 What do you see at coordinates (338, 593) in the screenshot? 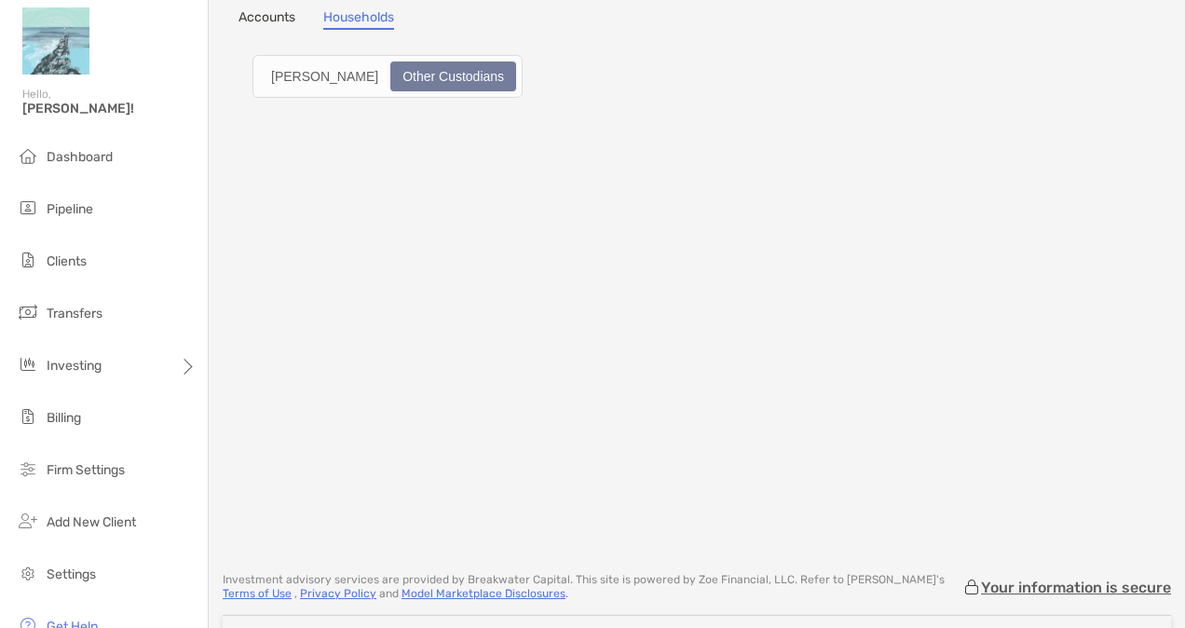
I see `a: Privacy Policy` at bounding box center [338, 593].